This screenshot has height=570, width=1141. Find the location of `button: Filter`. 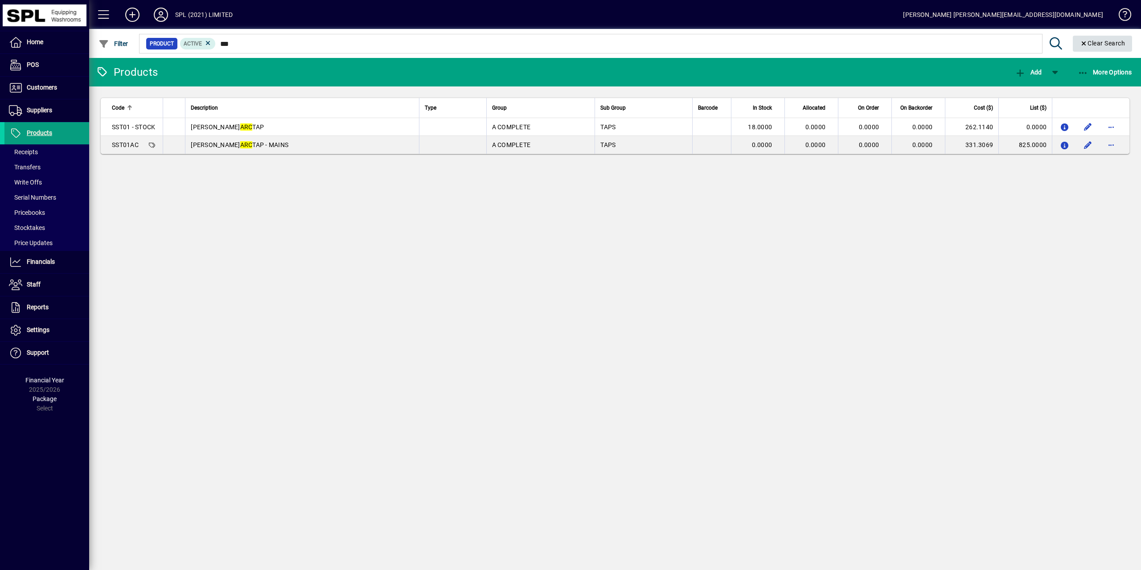

button: Filter is located at coordinates (113, 44).